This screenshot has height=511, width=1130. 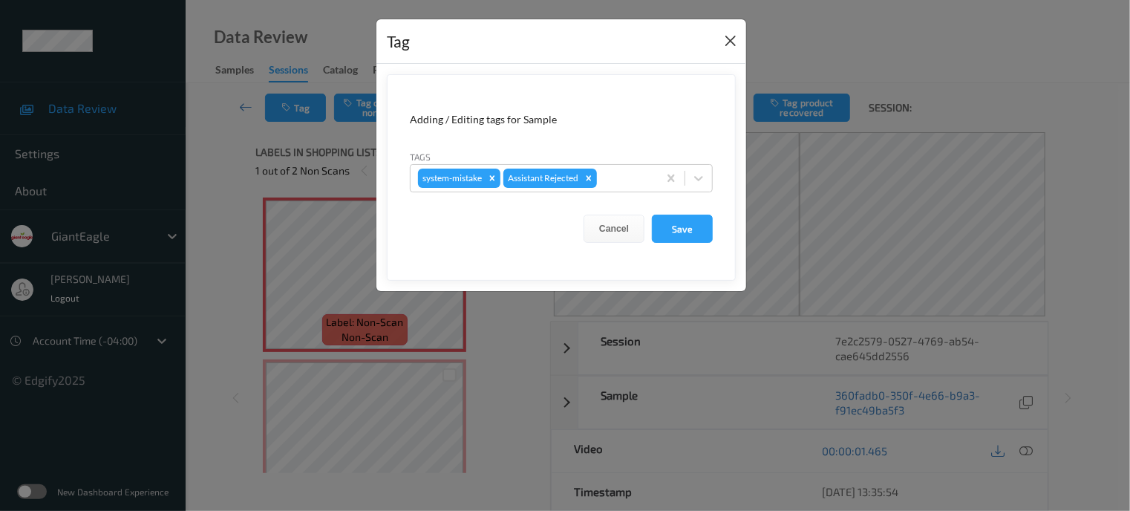 I want to click on button: Close, so click(x=730, y=41).